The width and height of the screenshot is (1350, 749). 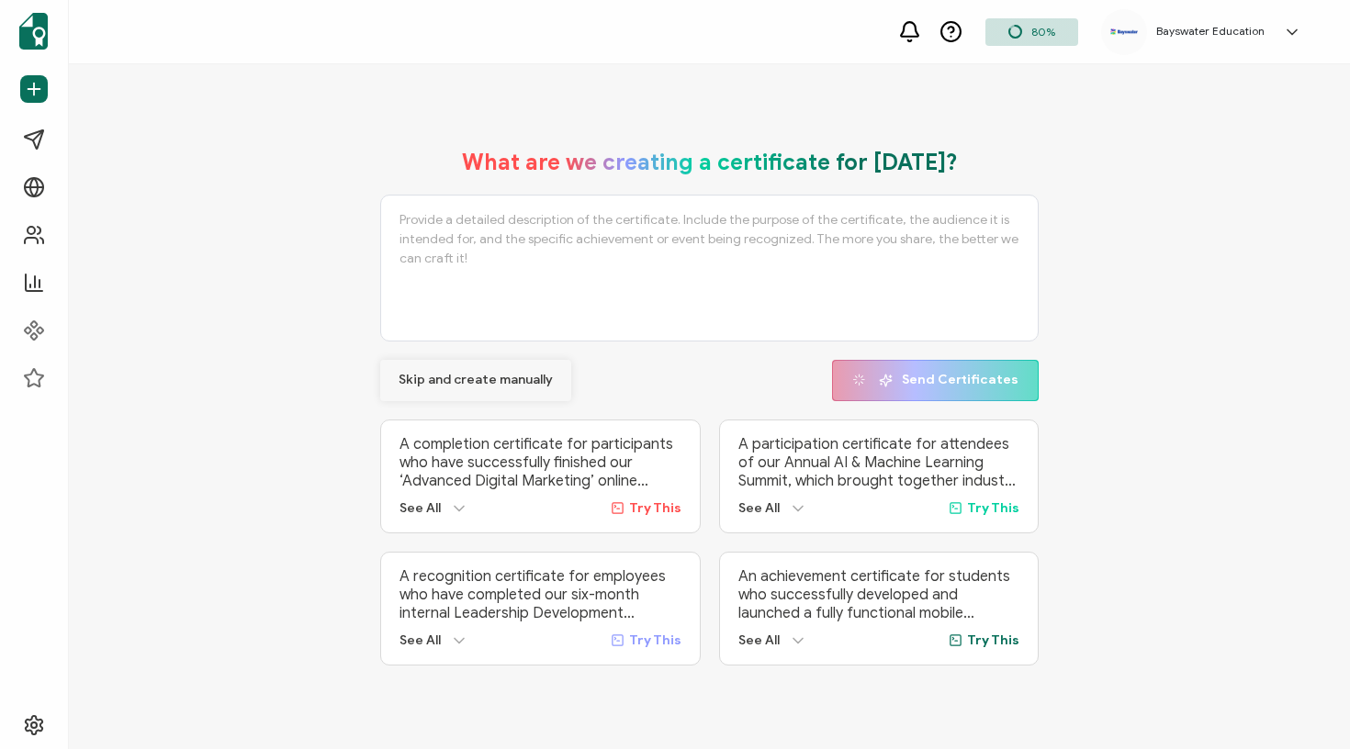 I want to click on div: Виджет чата, so click(x=1192, y=645).